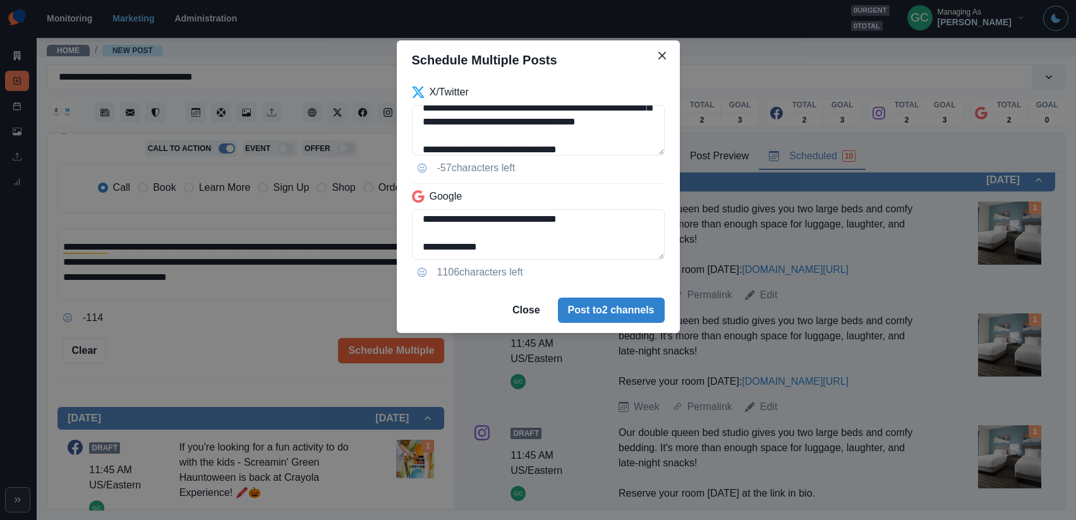  I want to click on p: -57 characters left, so click(476, 168).